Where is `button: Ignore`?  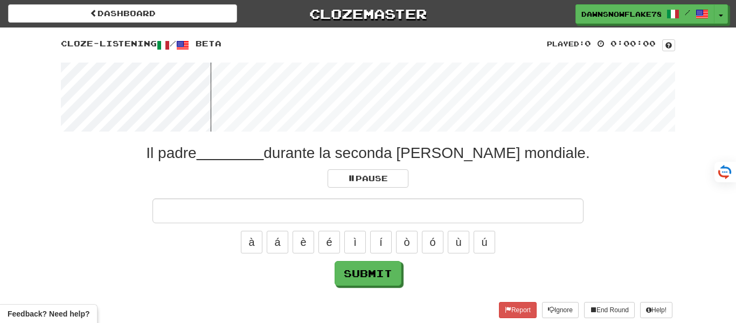 button: Ignore is located at coordinates (560, 310).